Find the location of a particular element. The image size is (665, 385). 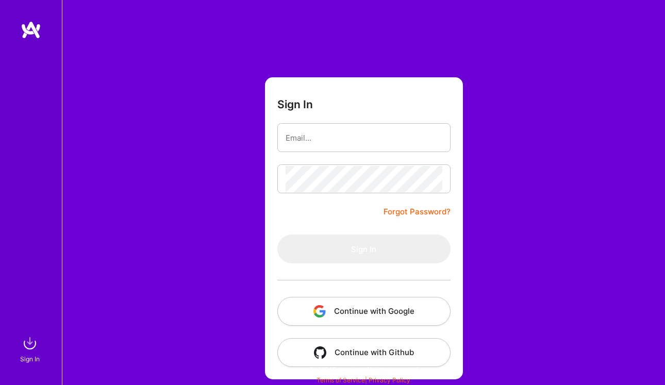

button: Sign In is located at coordinates (364, 249).